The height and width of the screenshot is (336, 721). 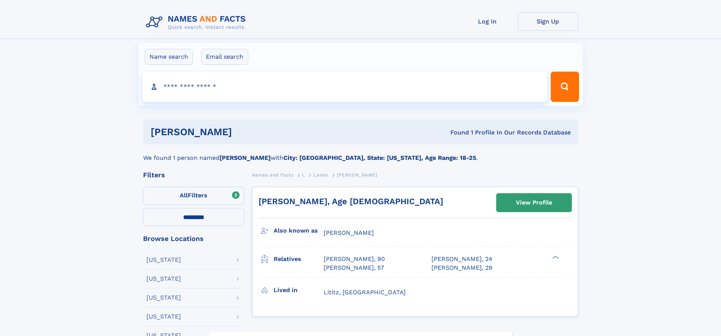 I want to click on span: L, so click(x=303, y=175).